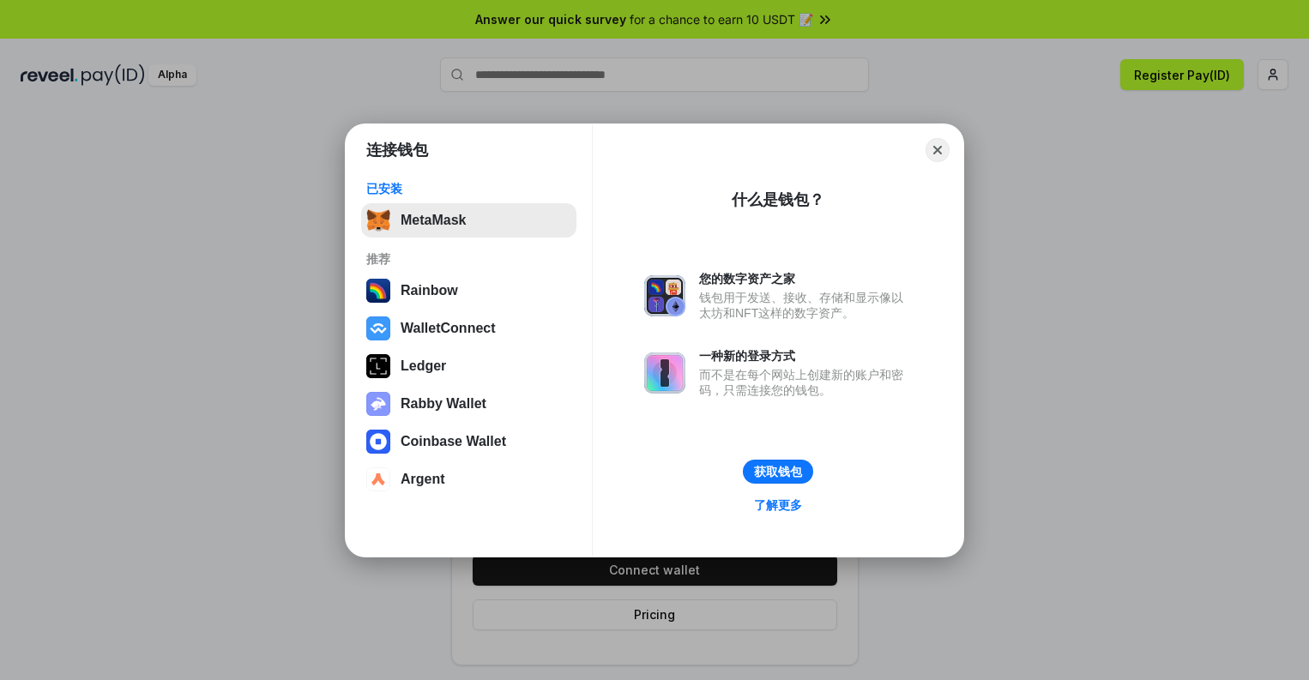 The width and height of the screenshot is (1309, 680). Describe the element at coordinates (468, 259) in the screenshot. I see `div: 推荐` at that location.